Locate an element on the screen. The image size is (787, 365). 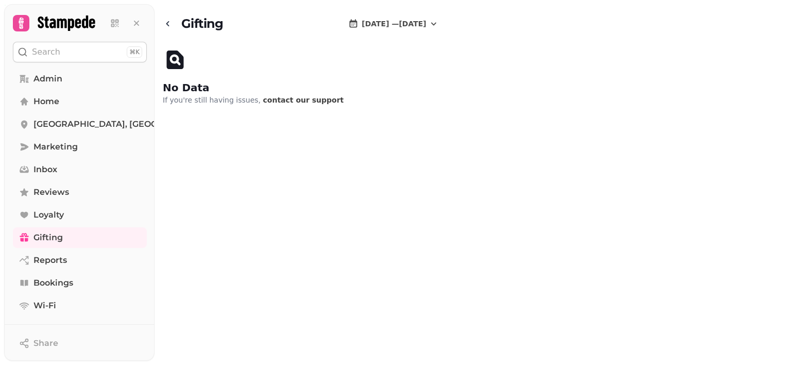
span: contact our support is located at coordinates (303, 100).